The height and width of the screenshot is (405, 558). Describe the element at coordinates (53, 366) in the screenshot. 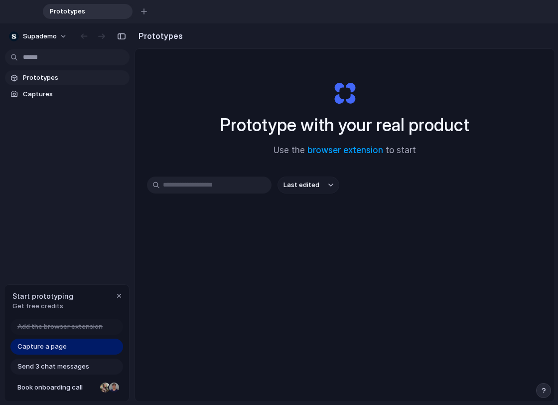

I see `span: Send 3 chat messages` at that location.